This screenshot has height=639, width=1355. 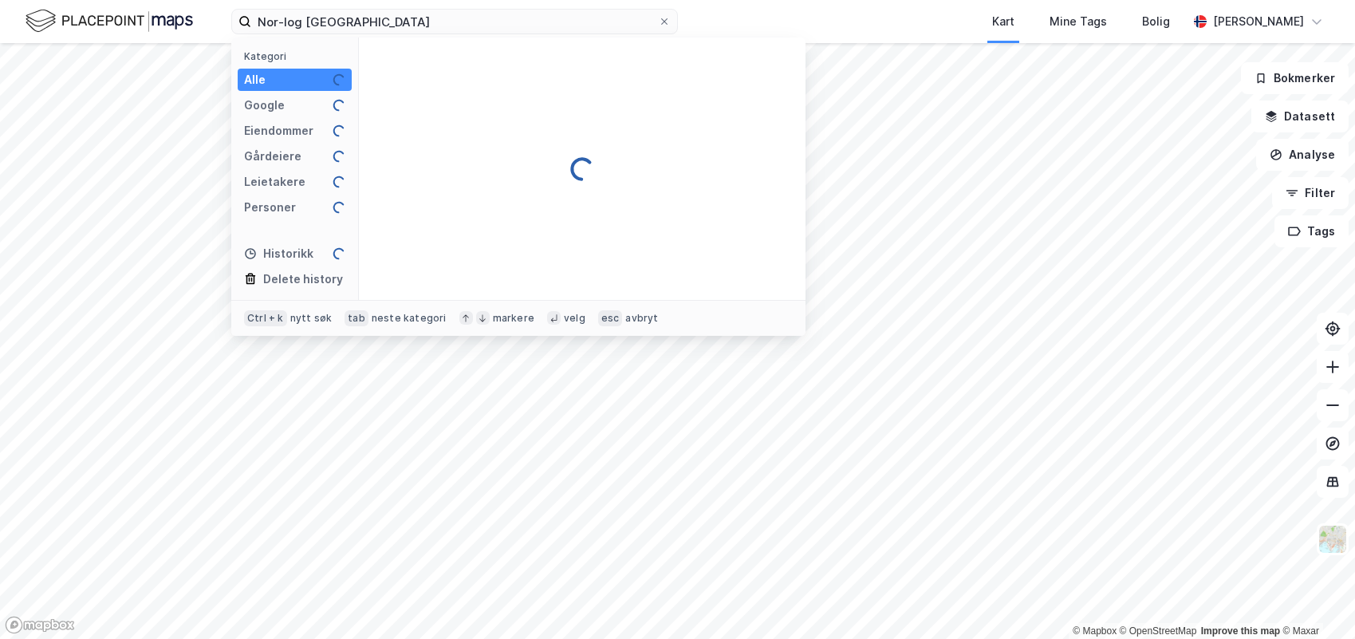 I want to click on input: Søk på adresse, matrikkel, gårdeiere, leietakere eller personer, so click(x=454, y=22).